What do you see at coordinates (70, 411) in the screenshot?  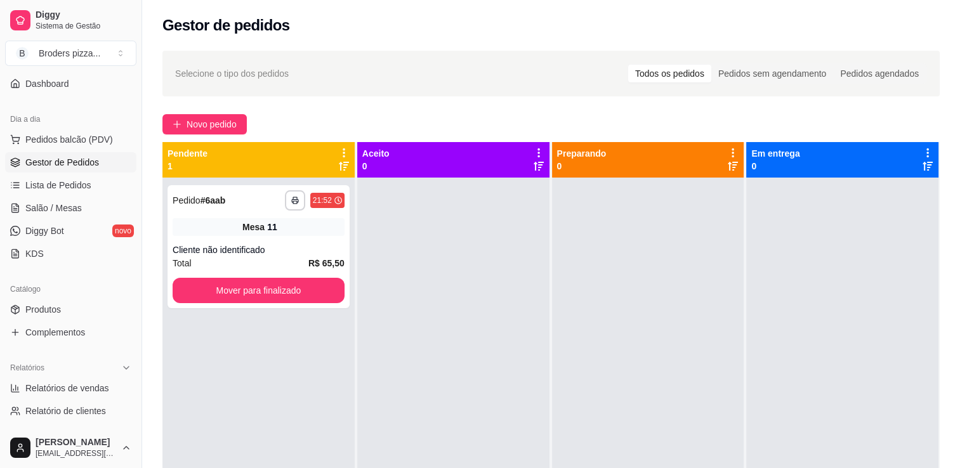 I see `a: Relatório de clientes` at bounding box center [70, 411].